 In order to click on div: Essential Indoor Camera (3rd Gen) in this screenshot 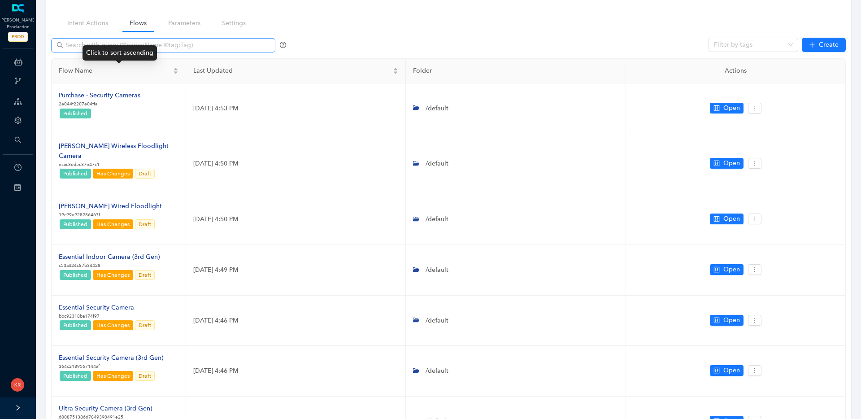, I will do `click(109, 257)`.